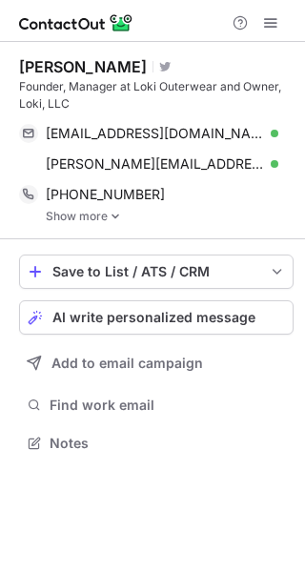  What do you see at coordinates (156, 95) in the screenshot?
I see `div: Founder, Manager at Loki Outerwear and Owner, Loki, LLC` at bounding box center [156, 95].